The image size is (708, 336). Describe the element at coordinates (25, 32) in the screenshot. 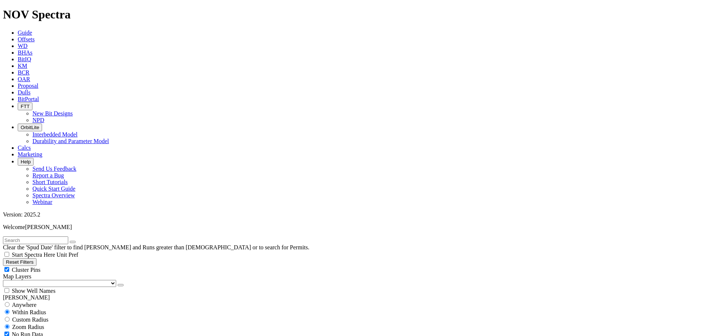

I see `span: Guide` at that location.